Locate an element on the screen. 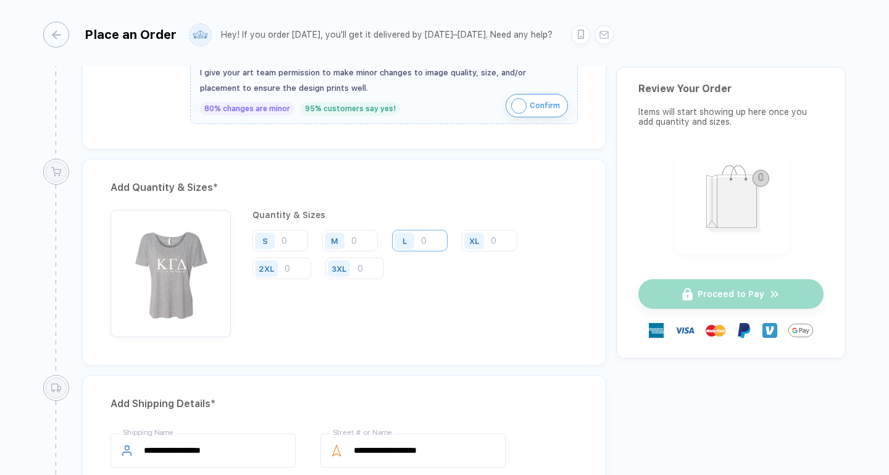 The width and height of the screenshot is (889, 475). div: Items will start showing up here once you add quantity and sizes. is located at coordinates (731, 117).